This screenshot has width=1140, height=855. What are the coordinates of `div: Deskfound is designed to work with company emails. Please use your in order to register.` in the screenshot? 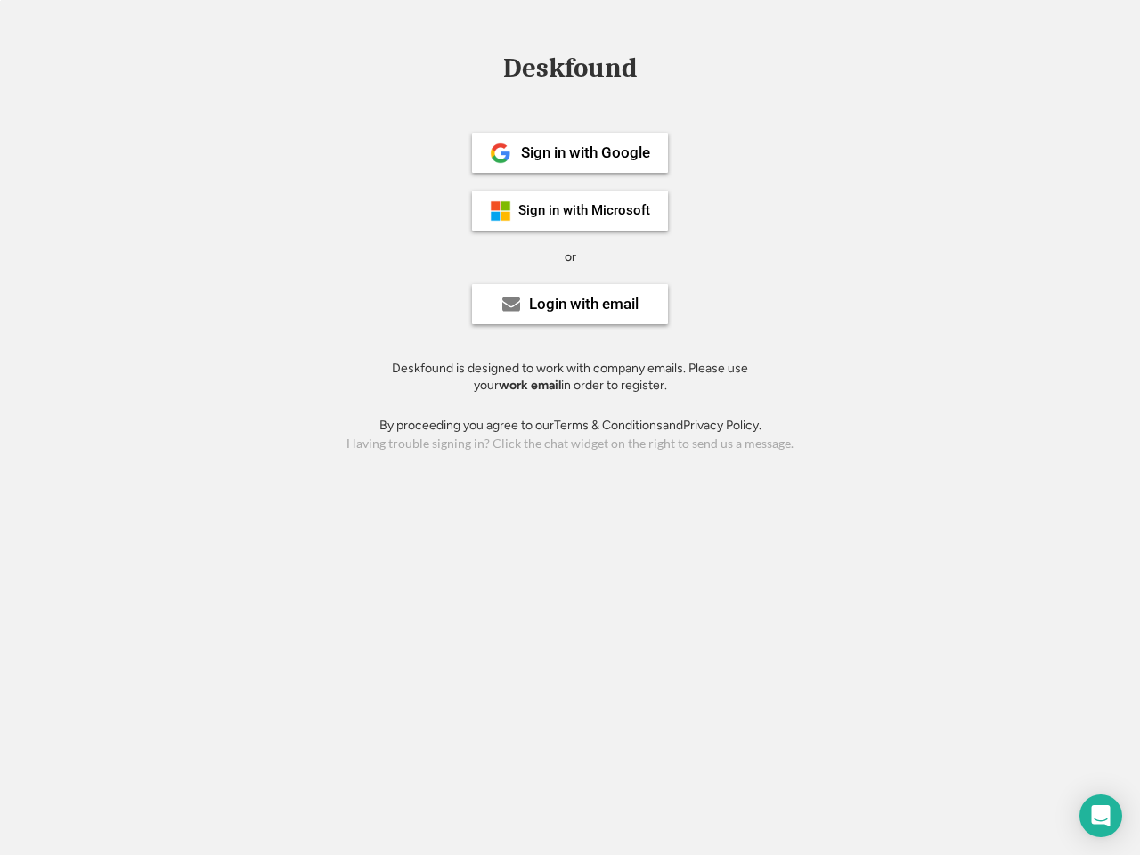 It's located at (570, 377).